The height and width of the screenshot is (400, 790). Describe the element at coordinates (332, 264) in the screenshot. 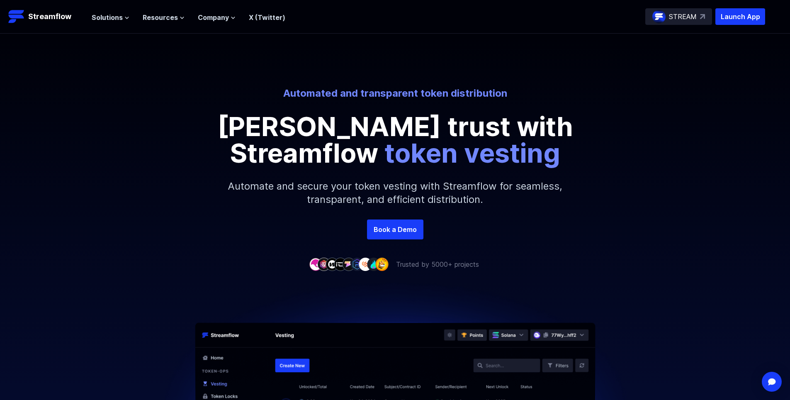

I see `img: company-3` at that location.